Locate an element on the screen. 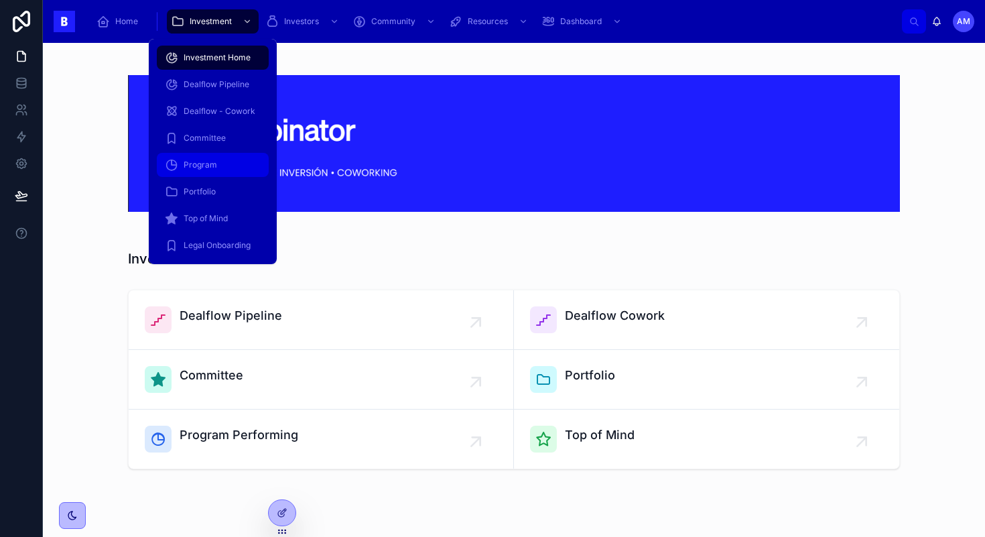 The image size is (985, 537). span: Investment is located at coordinates (210, 21).